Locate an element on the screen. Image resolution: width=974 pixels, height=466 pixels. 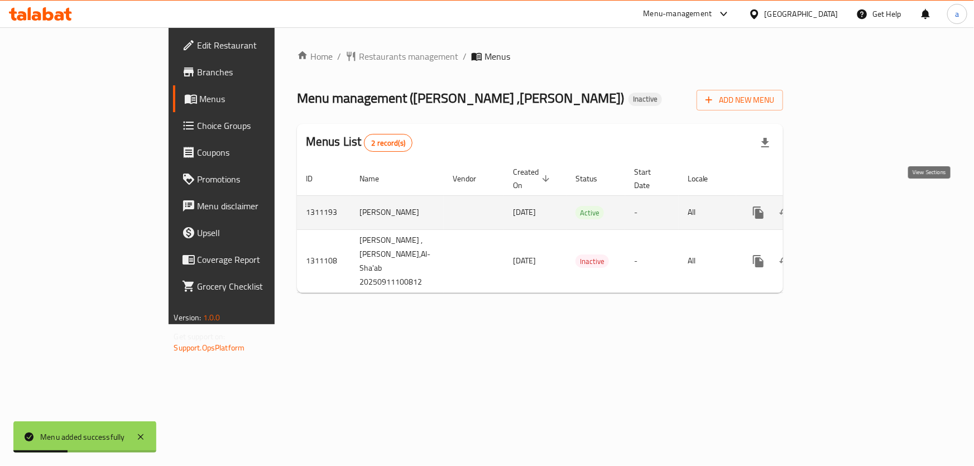
span: Version: is located at coordinates (188, 318).